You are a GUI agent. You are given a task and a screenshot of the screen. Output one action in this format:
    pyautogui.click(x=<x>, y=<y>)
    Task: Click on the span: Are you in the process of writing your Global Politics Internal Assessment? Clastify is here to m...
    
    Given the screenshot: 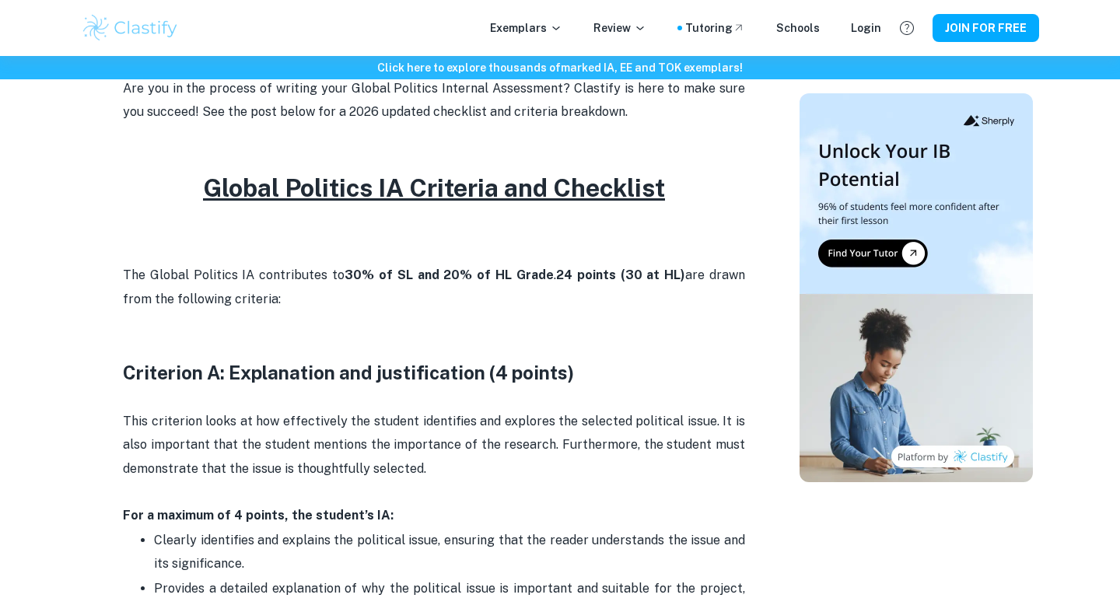 What is the action you would take?
    pyautogui.click(x=436, y=100)
    